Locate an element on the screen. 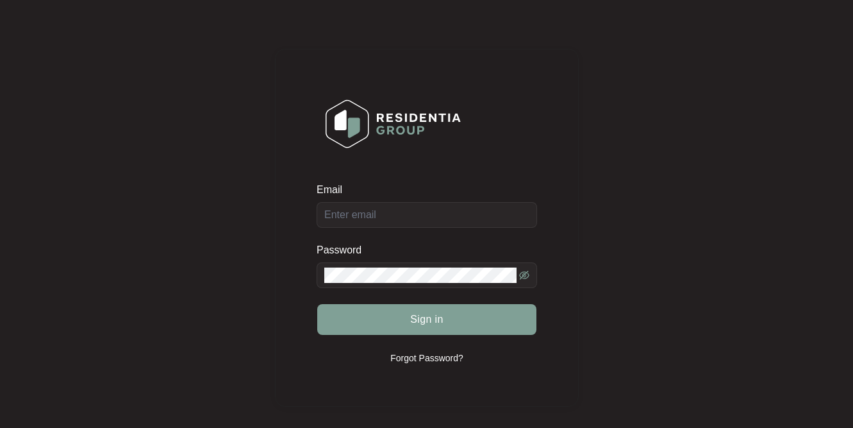 Image resolution: width=853 pixels, height=428 pixels. input: Email is located at coordinates (427, 215).